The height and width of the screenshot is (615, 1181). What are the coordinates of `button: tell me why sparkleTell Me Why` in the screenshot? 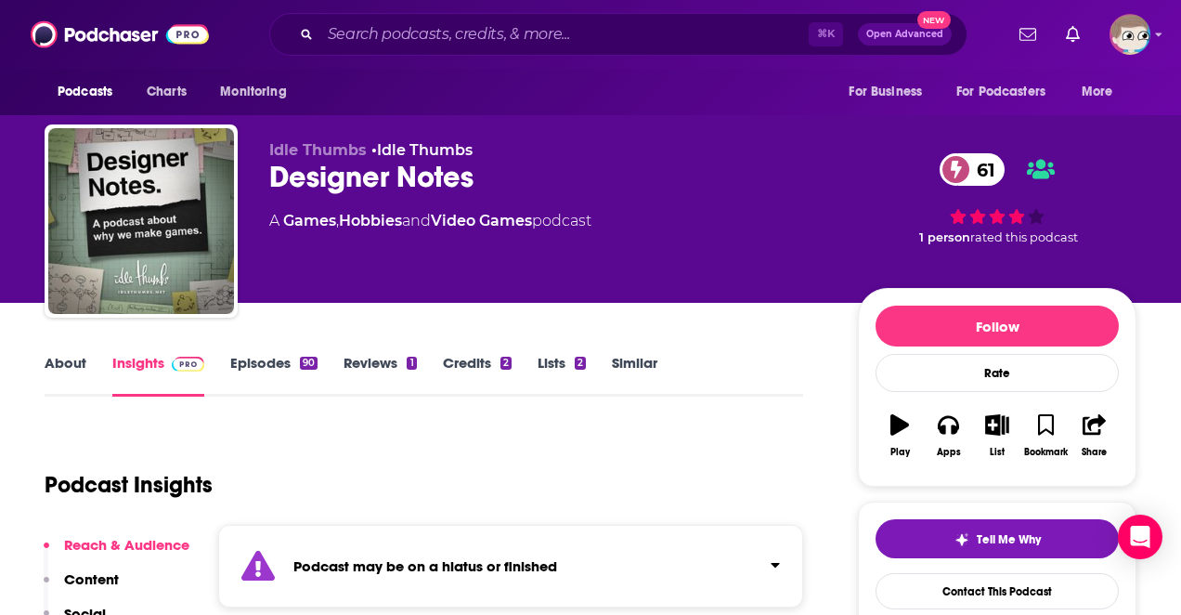 It's located at (998, 539).